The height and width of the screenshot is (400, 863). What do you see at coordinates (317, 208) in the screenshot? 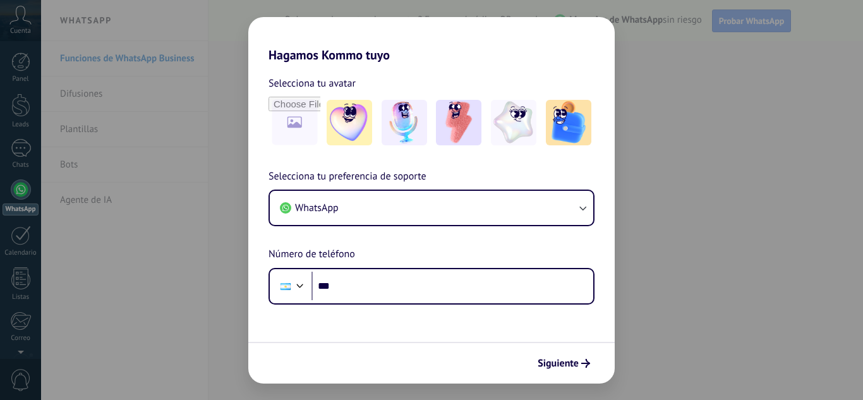
I see `span: WhatsApp` at bounding box center [317, 208].